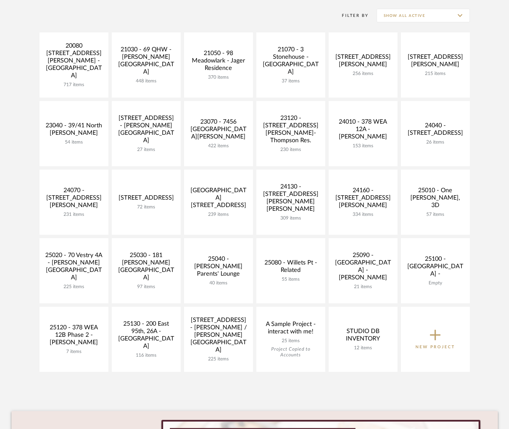 The height and width of the screenshot is (429, 509). I want to click on div: Filter By, so click(351, 16).